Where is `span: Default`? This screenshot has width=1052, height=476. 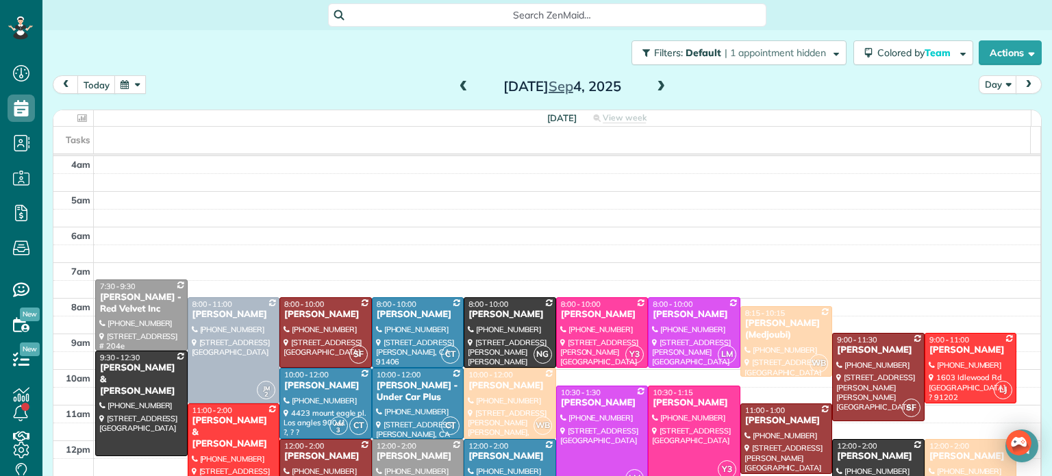 span: Default is located at coordinates (703, 53).